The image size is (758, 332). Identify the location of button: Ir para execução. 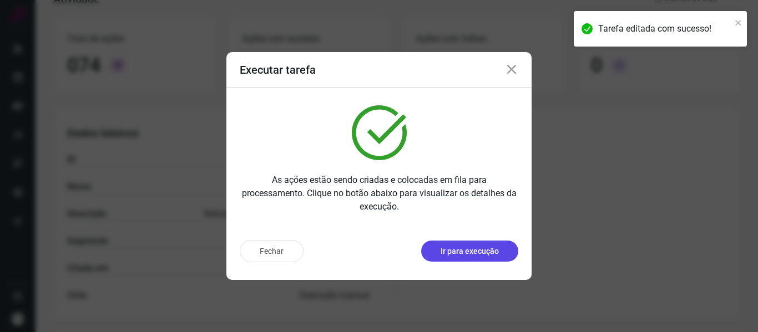
(470, 251).